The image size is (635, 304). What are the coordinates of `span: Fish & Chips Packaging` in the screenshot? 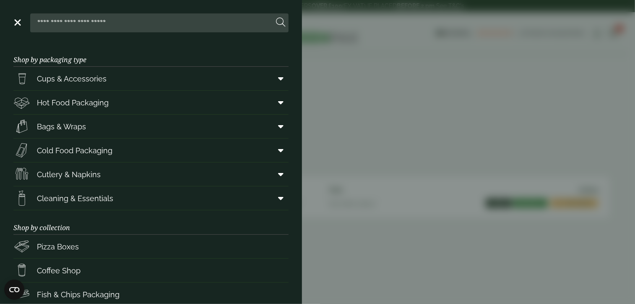 It's located at (78, 294).